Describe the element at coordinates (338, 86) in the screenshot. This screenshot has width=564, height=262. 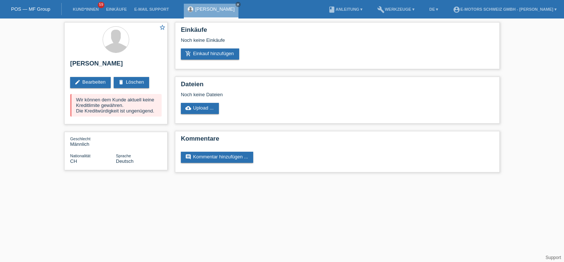
I see `h2: Dateien` at that location.